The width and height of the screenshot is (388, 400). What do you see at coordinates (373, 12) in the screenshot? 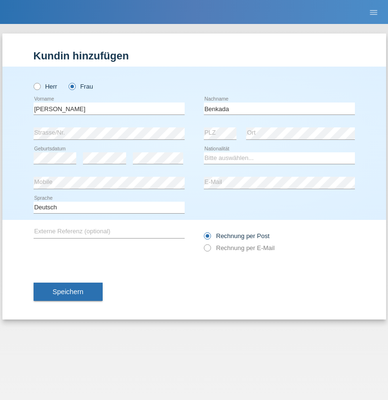
I see `i: menu` at bounding box center [373, 12].